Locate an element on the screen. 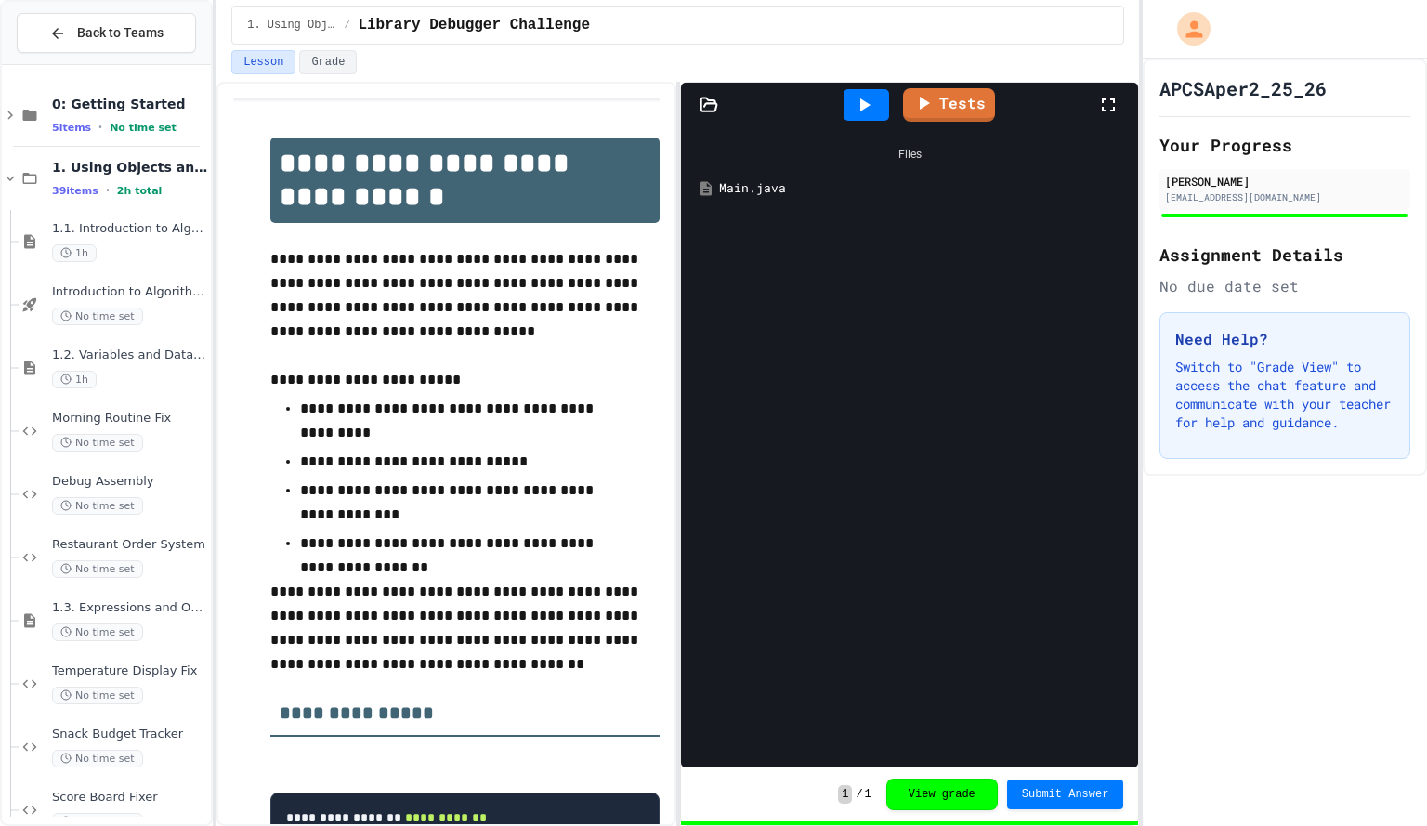 The width and height of the screenshot is (1427, 826). h2: Assignment Details is located at coordinates (1285, 255).